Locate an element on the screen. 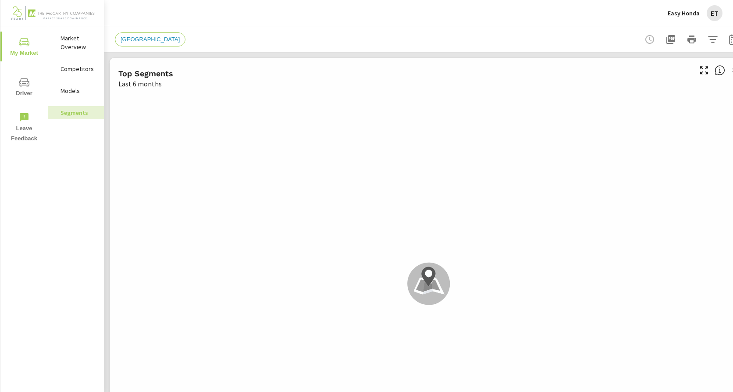  div: Models is located at coordinates (76, 91).